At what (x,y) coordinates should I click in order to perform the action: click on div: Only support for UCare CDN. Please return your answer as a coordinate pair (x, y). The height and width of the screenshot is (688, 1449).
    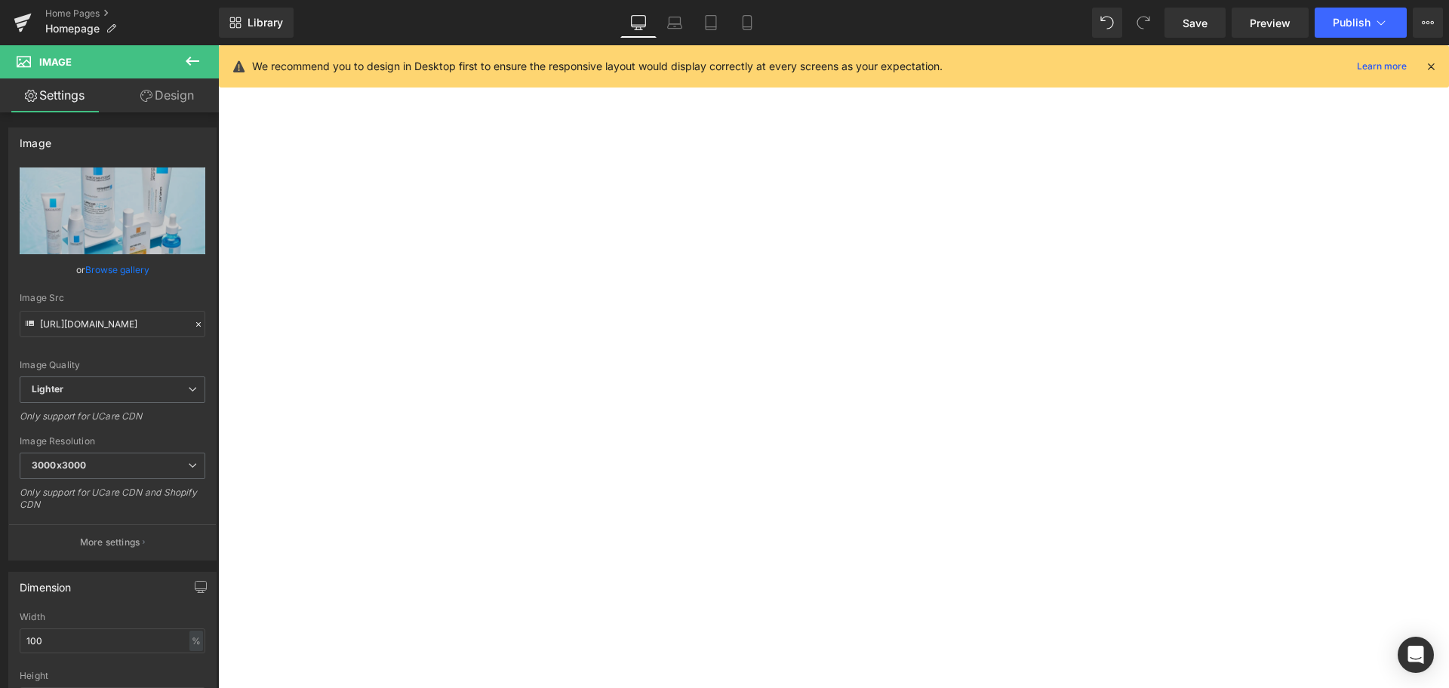
    Looking at the image, I should click on (112, 421).